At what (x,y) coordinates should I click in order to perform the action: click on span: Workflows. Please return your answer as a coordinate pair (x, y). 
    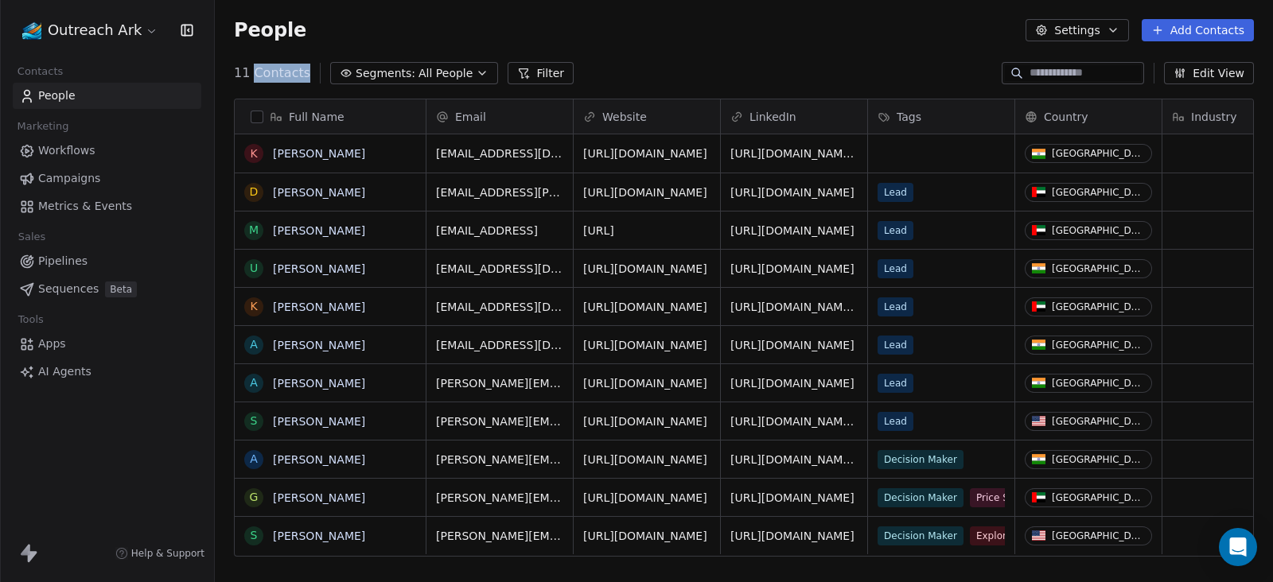
    Looking at the image, I should click on (67, 150).